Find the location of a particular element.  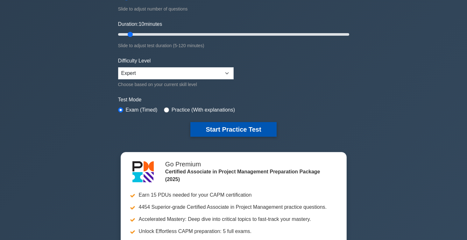

div: Choose based on your current skill level is located at coordinates (176, 84).